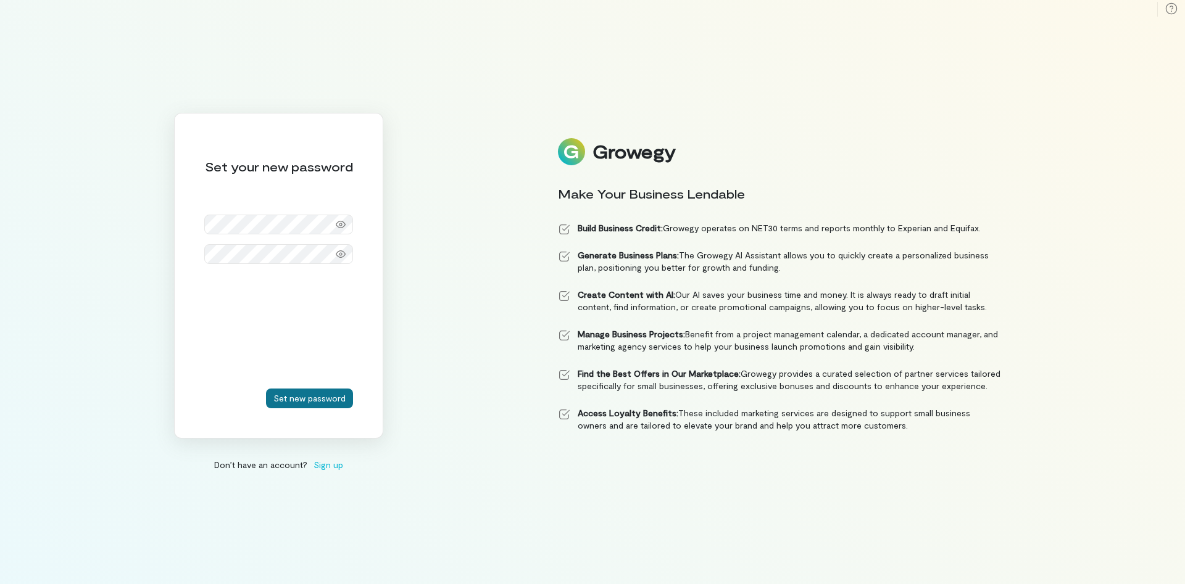 The image size is (1185, 584). What do you see at coordinates (779, 228) in the screenshot?
I see `li: Growegy operates on NET30 terms and reports monthly to Experian and Equifax.` at bounding box center [779, 228].